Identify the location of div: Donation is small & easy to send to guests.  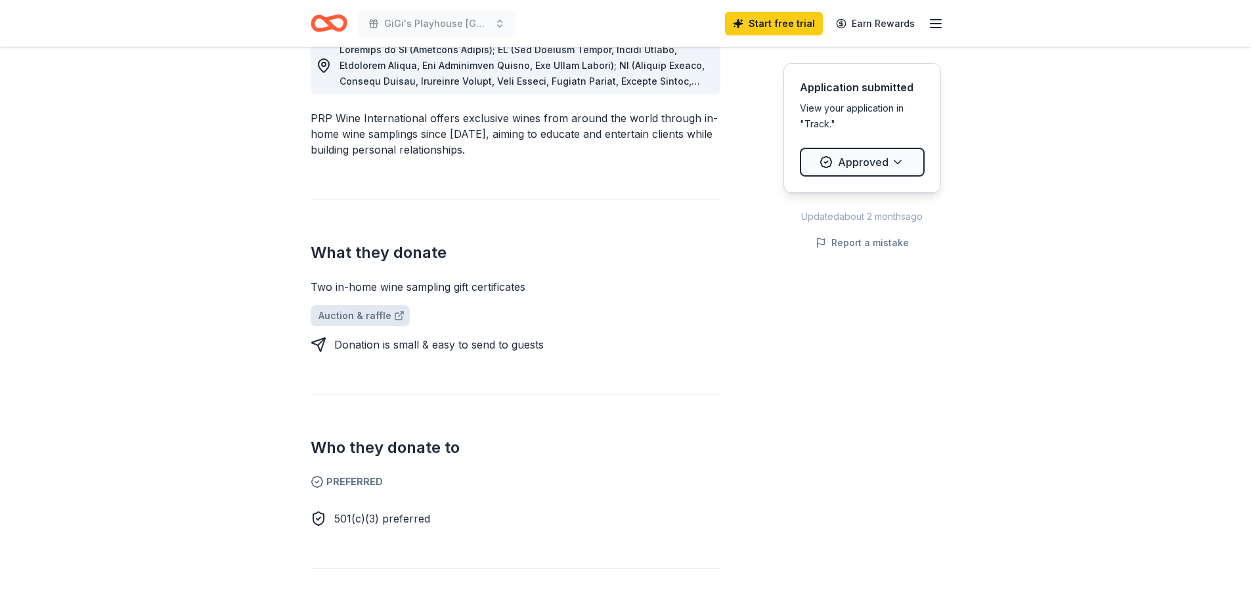
(439, 345).